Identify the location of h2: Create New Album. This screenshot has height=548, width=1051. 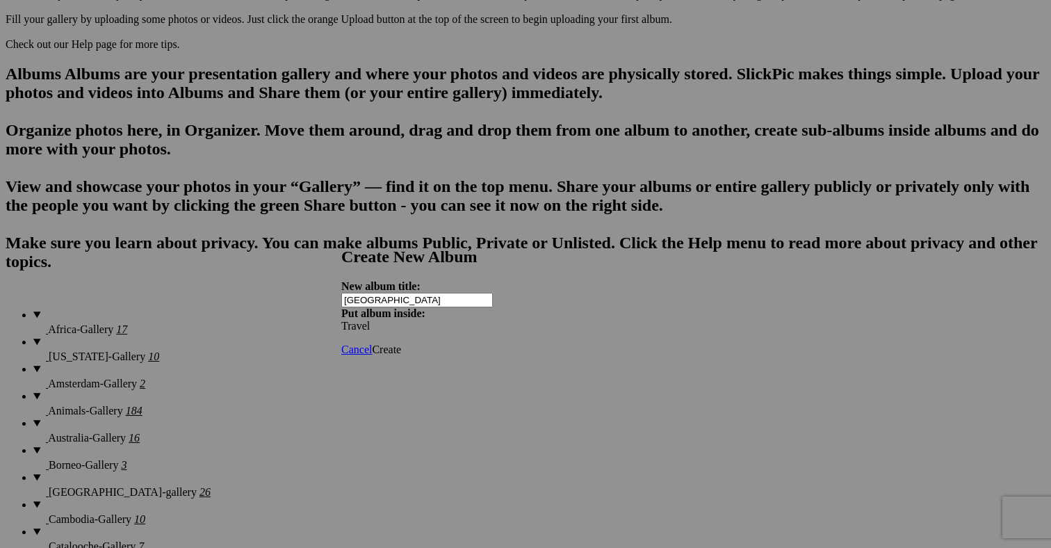
(526, 257).